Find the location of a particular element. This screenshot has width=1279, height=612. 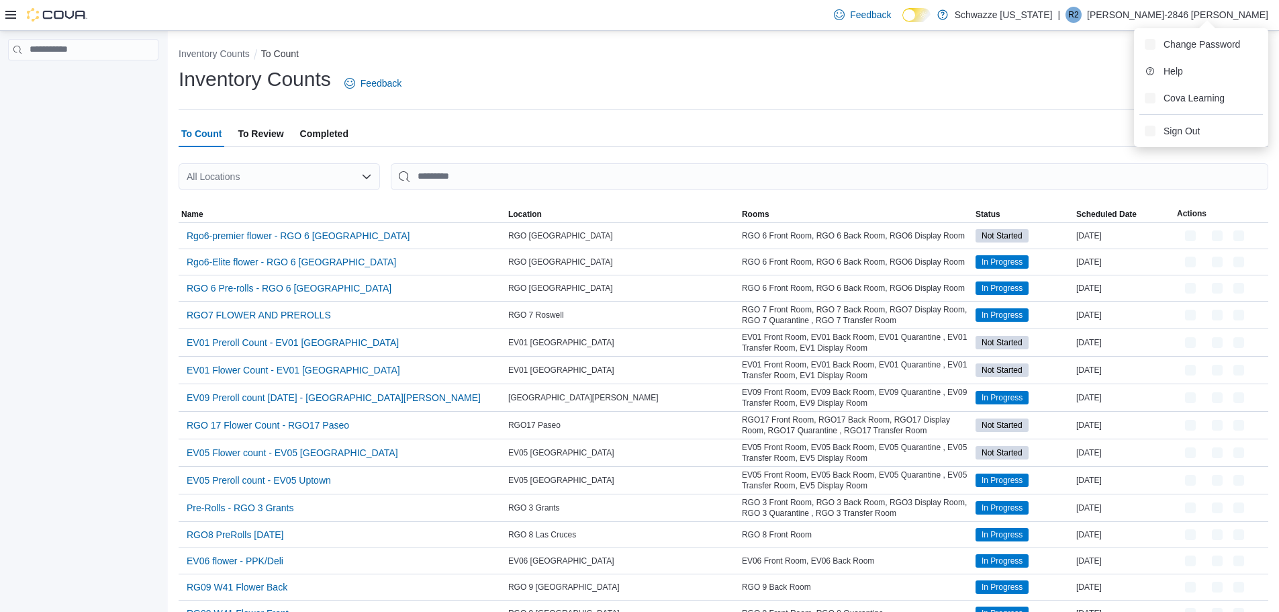

a: Feedback is located at coordinates (373, 83).